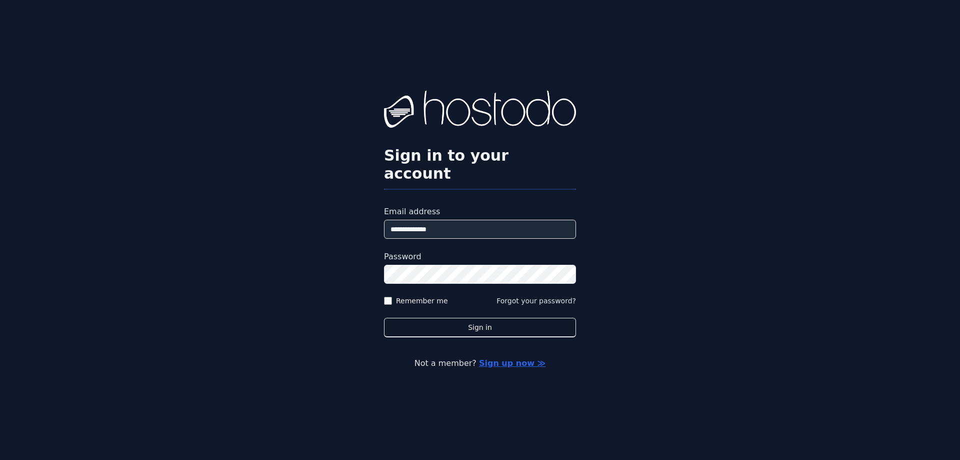 This screenshot has width=960, height=460. I want to click on img: Hostodo, so click(480, 111).